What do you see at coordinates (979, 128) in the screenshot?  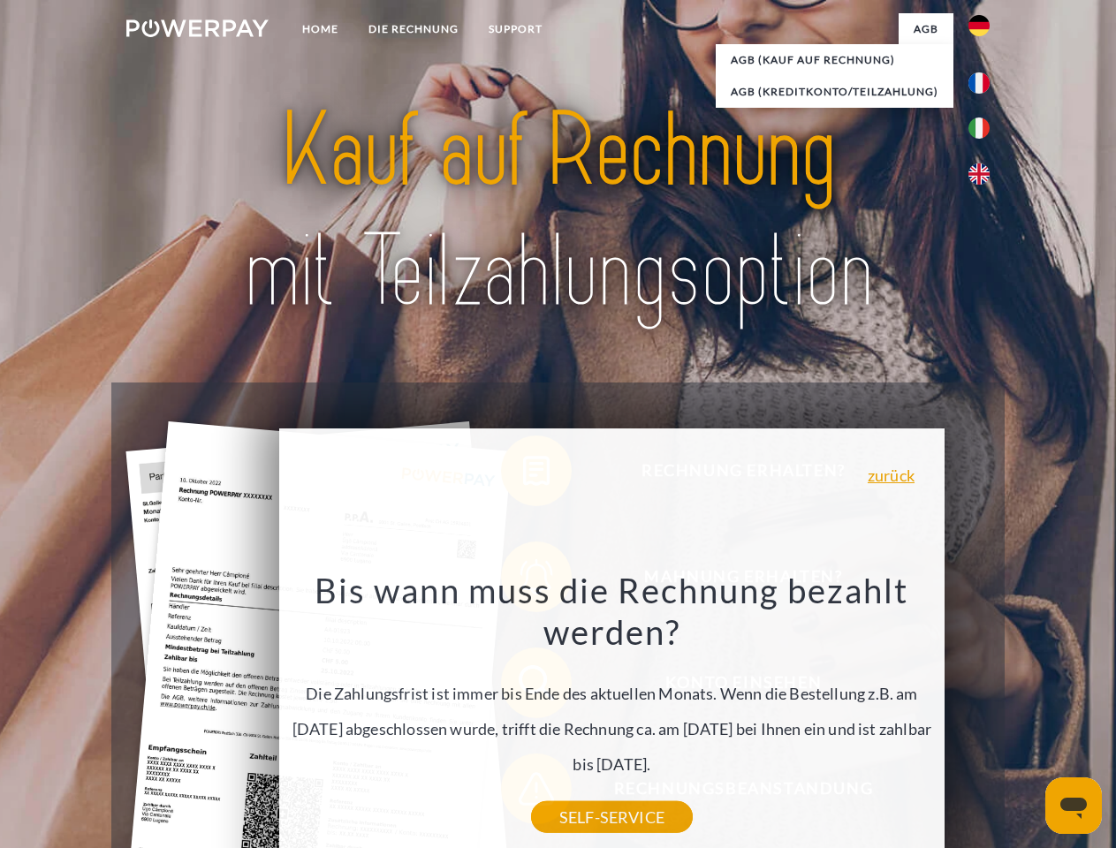 I see `img: it` at bounding box center [979, 128].